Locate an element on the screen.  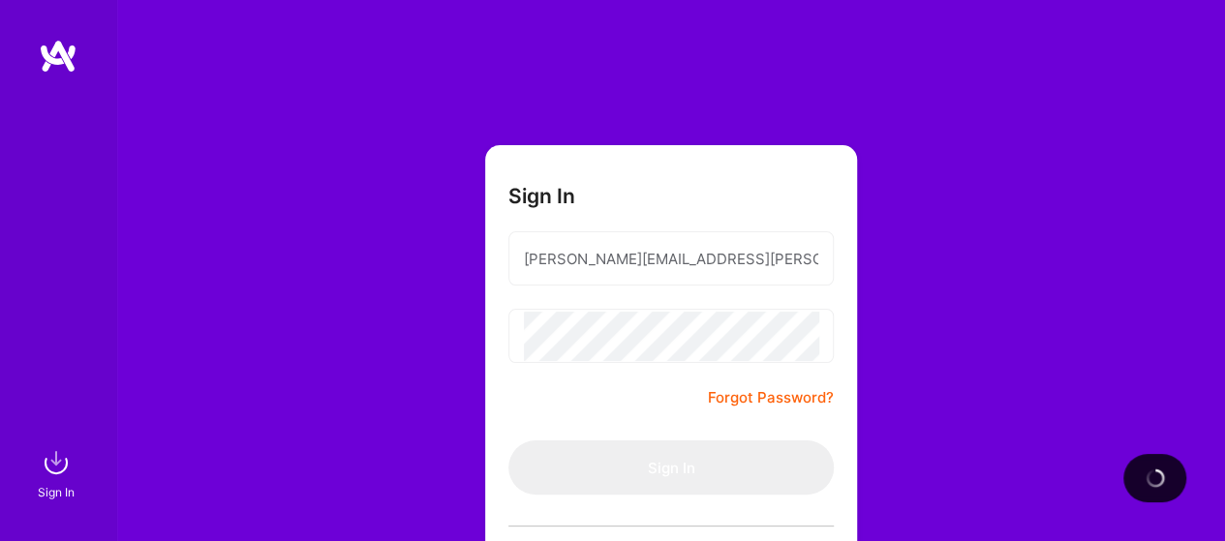
img: loading is located at coordinates (1154, 477).